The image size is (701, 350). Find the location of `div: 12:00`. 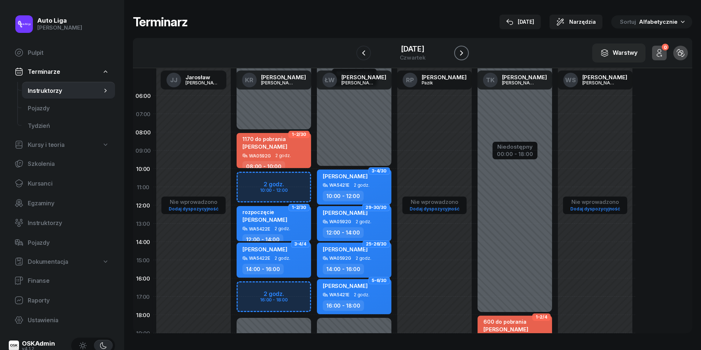

div: 12:00 is located at coordinates (143, 205).